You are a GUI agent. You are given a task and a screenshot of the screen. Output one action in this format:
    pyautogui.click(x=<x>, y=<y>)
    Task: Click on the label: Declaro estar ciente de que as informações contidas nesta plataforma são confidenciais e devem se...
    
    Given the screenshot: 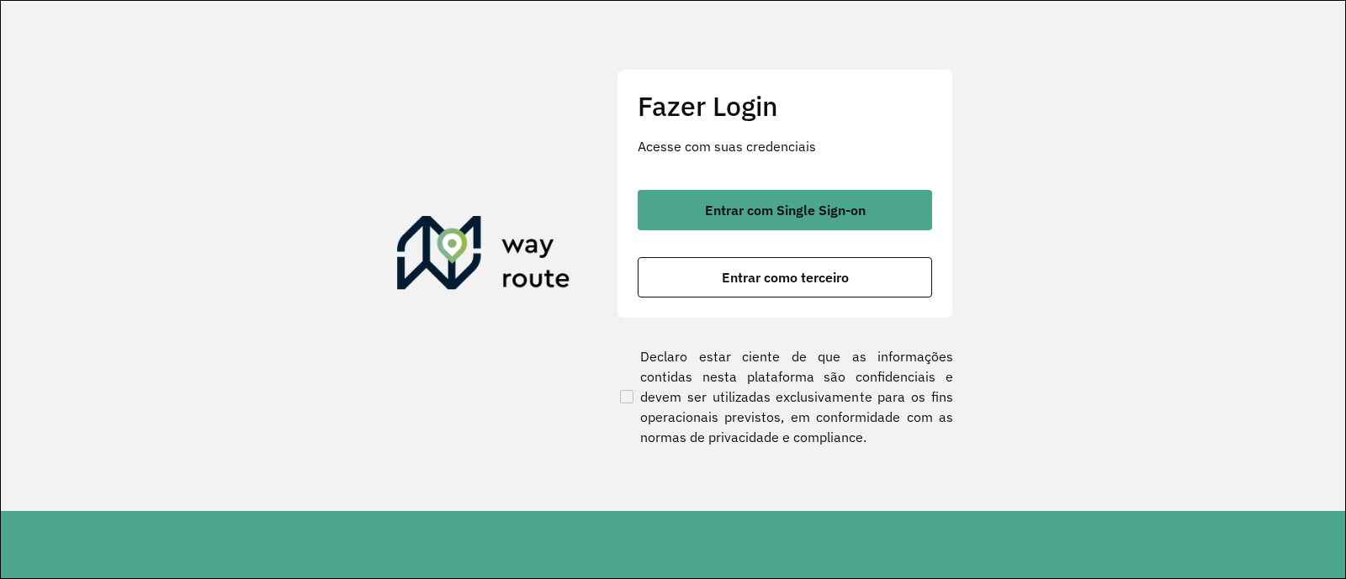 What is the action you would take?
    pyautogui.click(x=785, y=397)
    